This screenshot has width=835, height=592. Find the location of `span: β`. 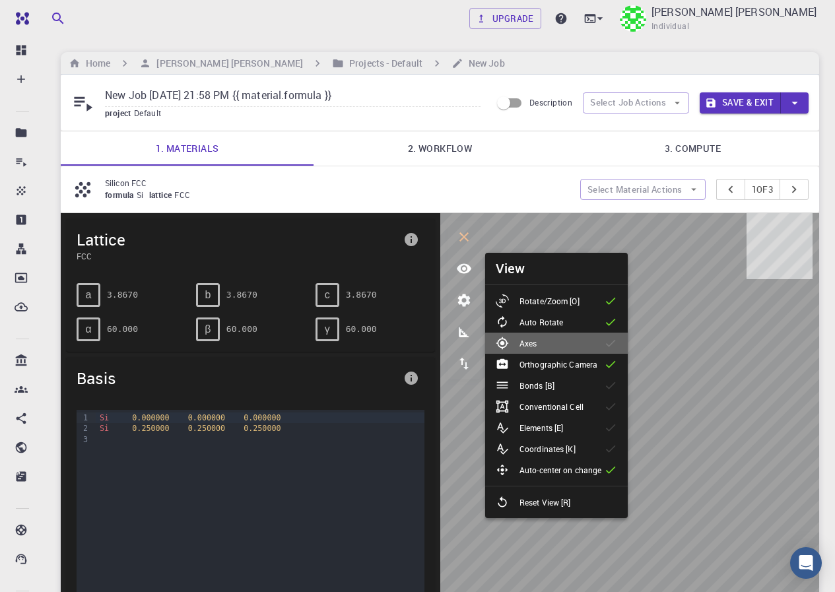

span: β is located at coordinates (207, 329).